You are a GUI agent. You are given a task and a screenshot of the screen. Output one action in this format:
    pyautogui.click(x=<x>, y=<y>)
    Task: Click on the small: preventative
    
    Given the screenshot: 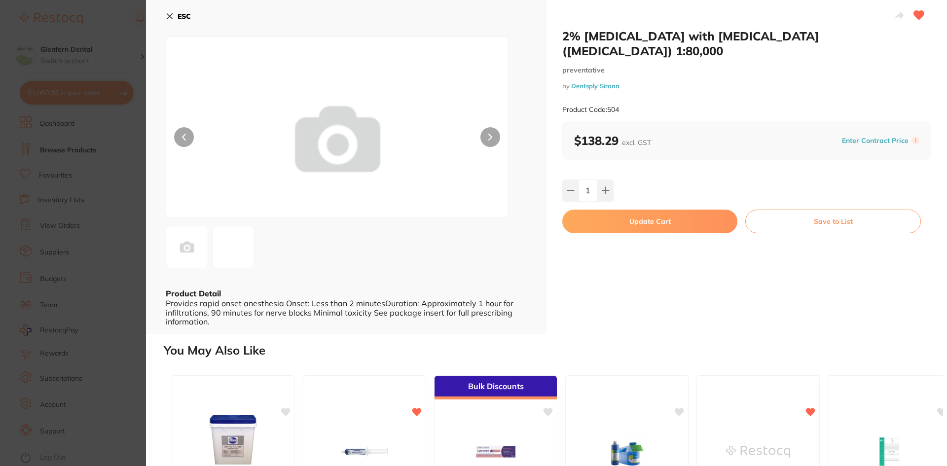 What is the action you would take?
    pyautogui.click(x=747, y=70)
    